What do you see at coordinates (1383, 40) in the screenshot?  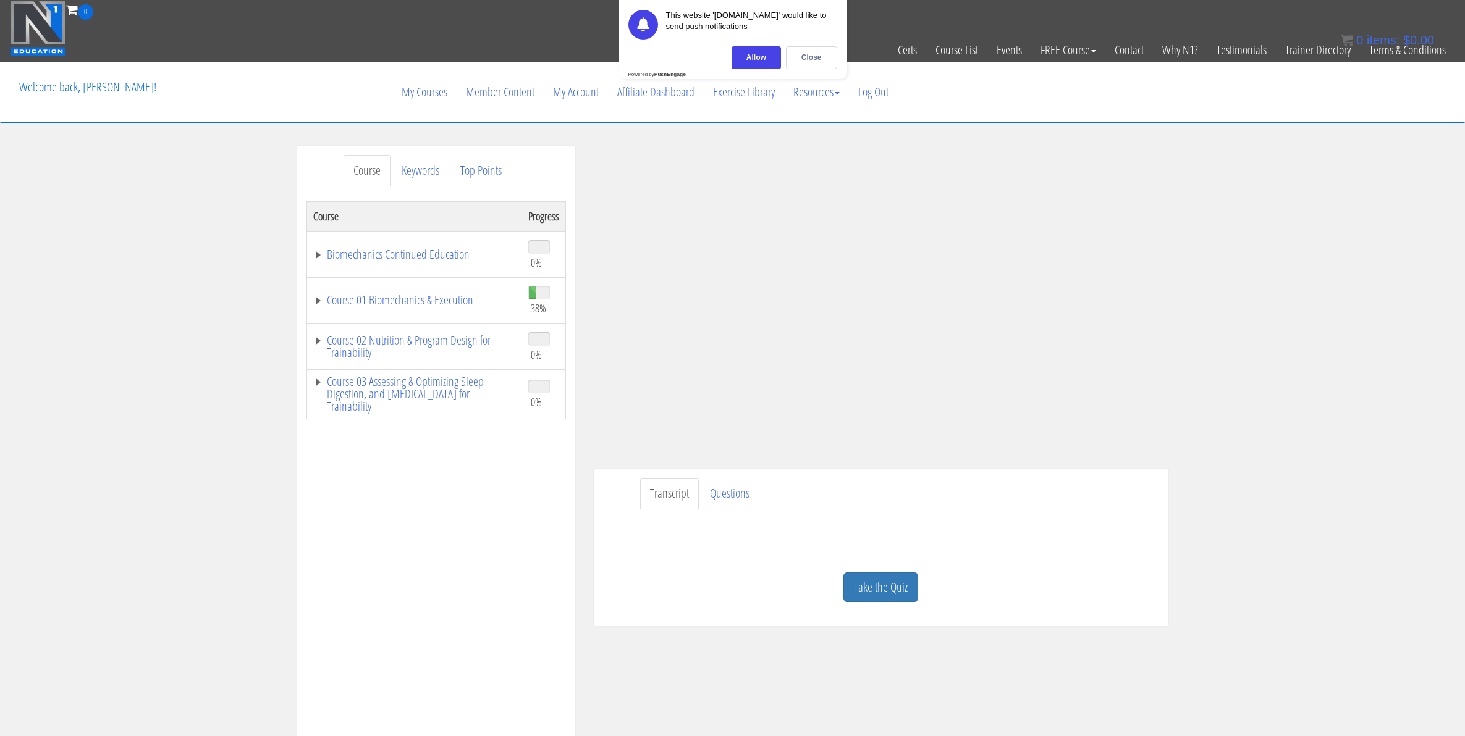 I see `span: items:` at bounding box center [1383, 40].